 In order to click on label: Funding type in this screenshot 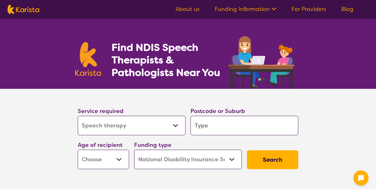, I will do `click(153, 145)`.